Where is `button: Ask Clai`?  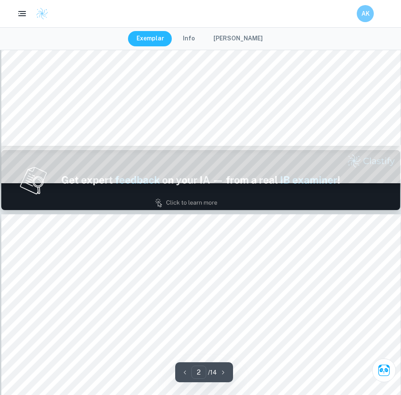 button: Ask Clai is located at coordinates (384, 371).